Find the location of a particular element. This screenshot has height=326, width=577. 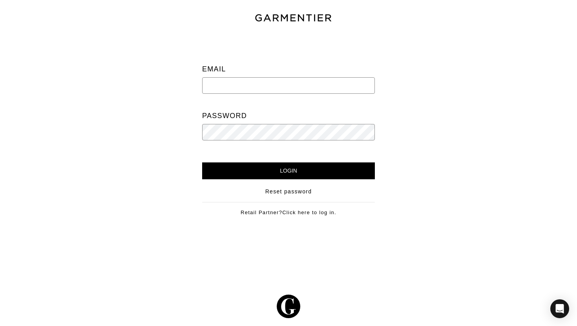

img: g-602364139e5867ba59c769ce4266a9601a3871a1516a6a4c3533f4bc45e69684.svg is located at coordinates (289, 307).